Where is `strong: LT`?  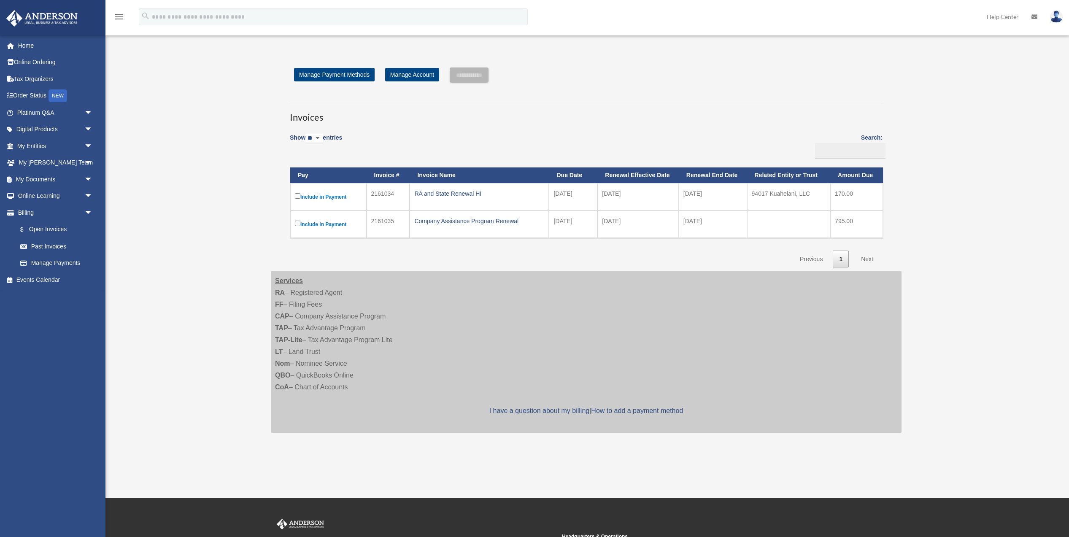 strong: LT is located at coordinates (279, 351).